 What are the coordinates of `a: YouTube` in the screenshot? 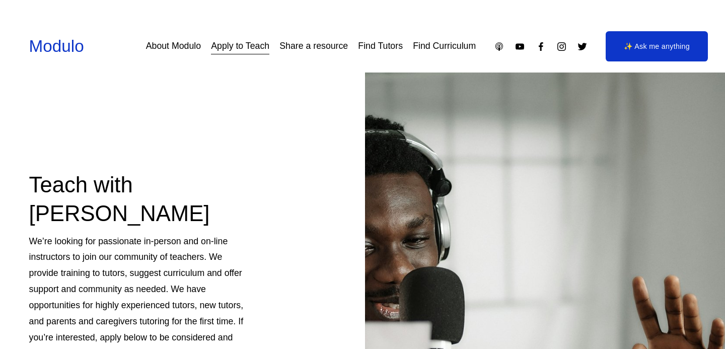 It's located at (520, 46).